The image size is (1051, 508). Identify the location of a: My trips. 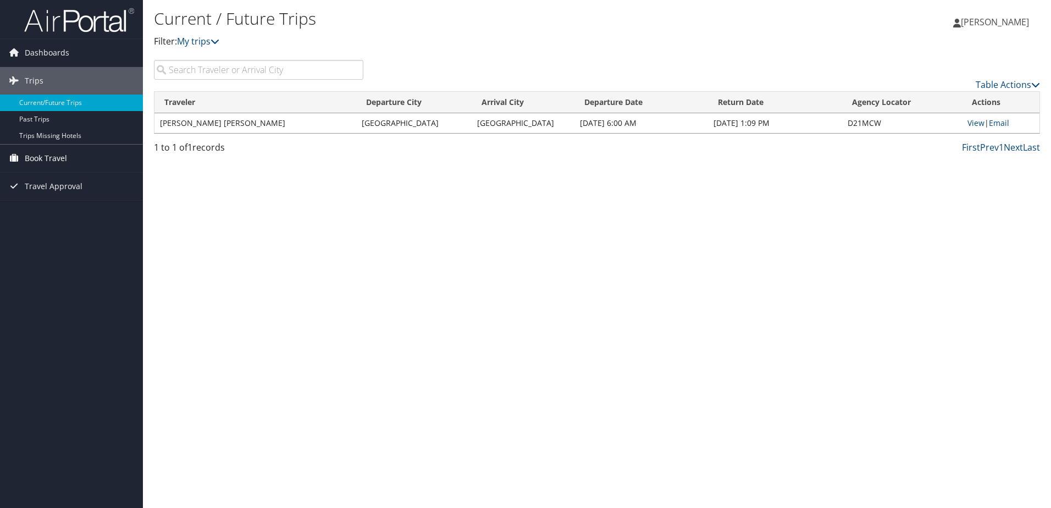
(198, 41).